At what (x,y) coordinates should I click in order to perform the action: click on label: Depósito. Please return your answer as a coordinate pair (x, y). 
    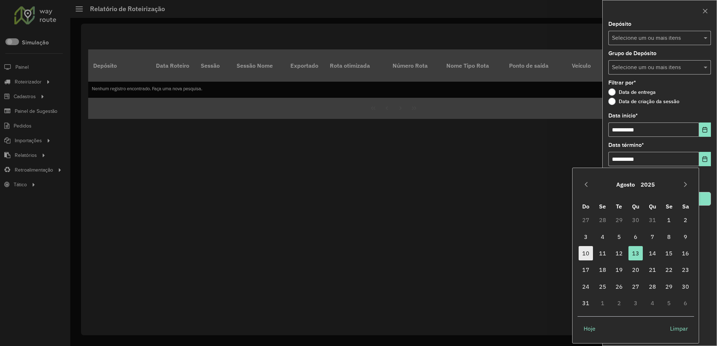
    Looking at the image, I should click on (620, 24).